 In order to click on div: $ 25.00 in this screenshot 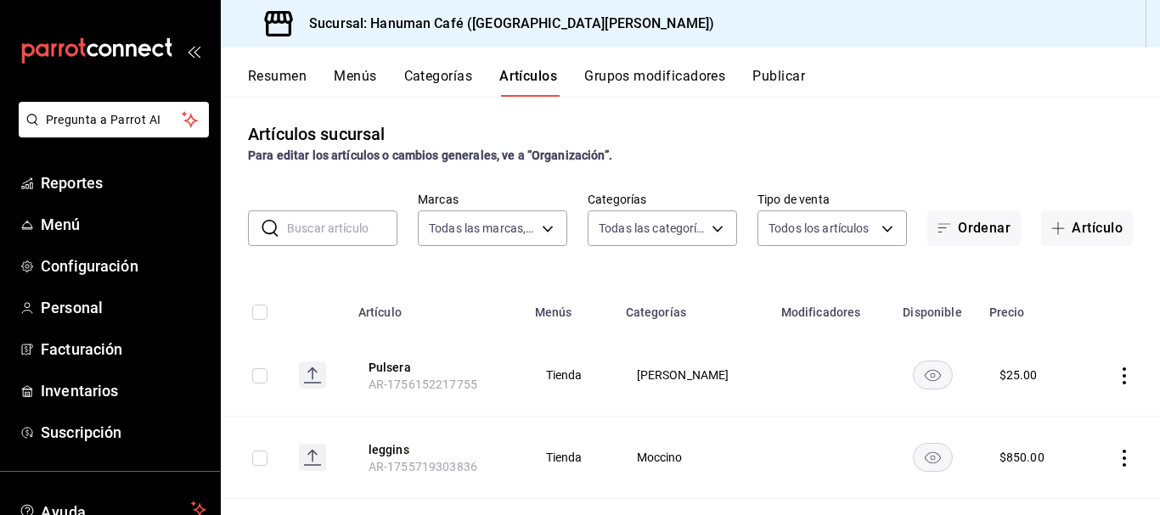, I will do `click(1018, 375)`.